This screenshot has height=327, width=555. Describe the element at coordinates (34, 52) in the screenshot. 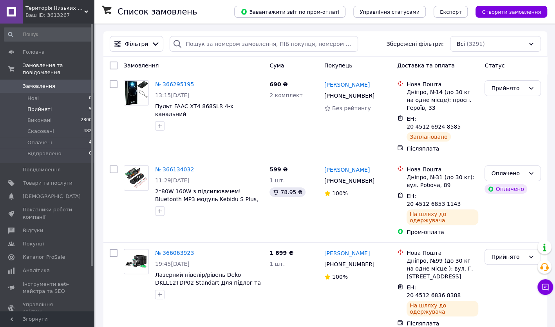

I see `span: Головна` at that location.